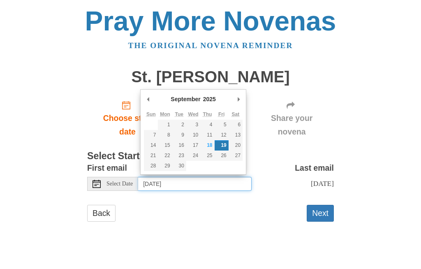 The image size is (421, 269). Describe the element at coordinates (207, 135) in the screenshot. I see `button: 11` at that location.